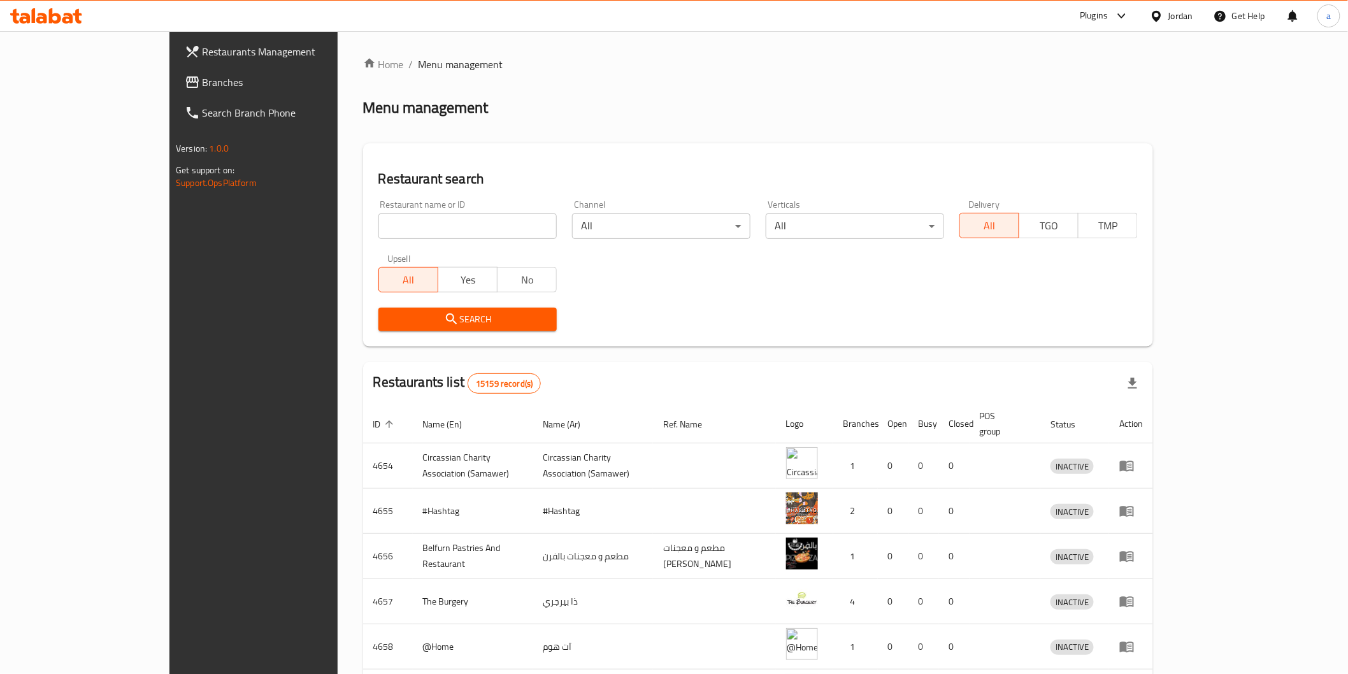 Image resolution: width=1348 pixels, height=674 pixels. What do you see at coordinates (451, 424) in the screenshot?
I see `span: Name (En)` at bounding box center [451, 424].